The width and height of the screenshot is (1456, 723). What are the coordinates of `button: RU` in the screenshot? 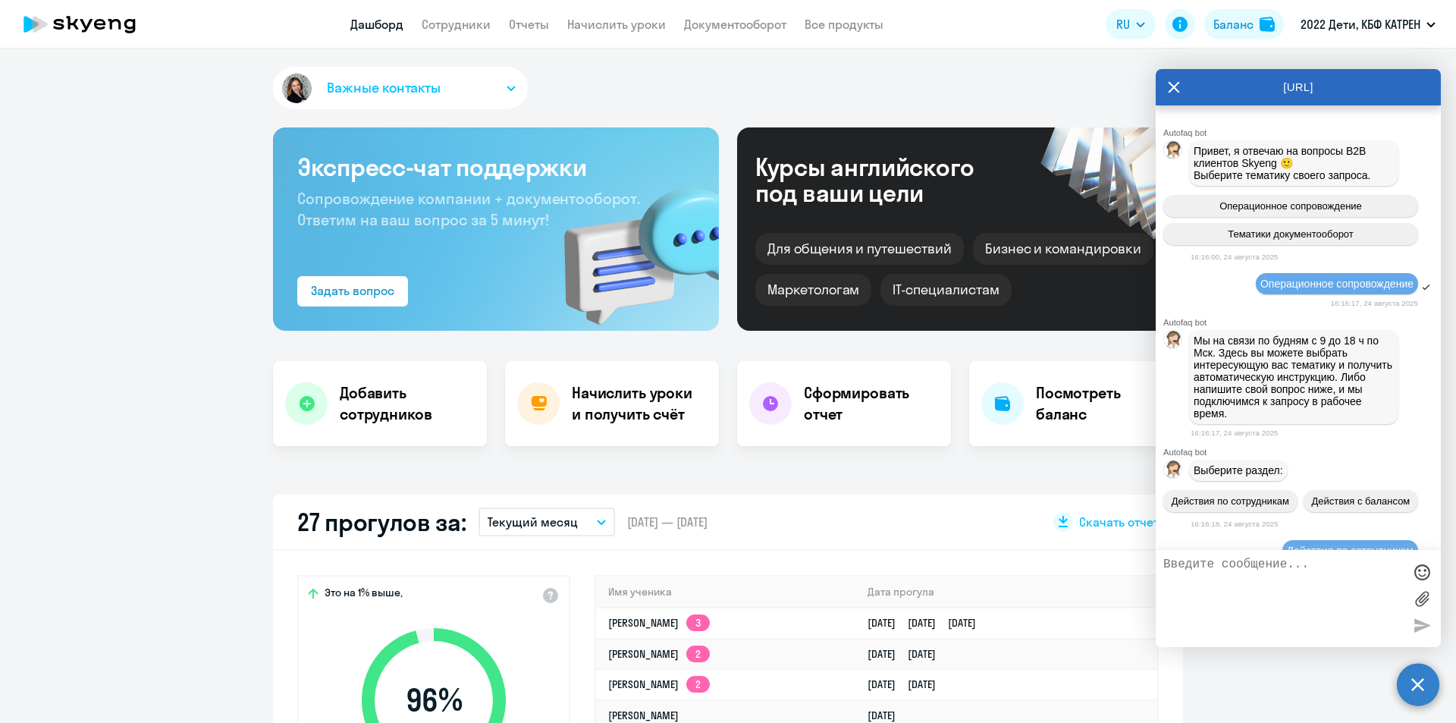 It's located at (1130, 24).